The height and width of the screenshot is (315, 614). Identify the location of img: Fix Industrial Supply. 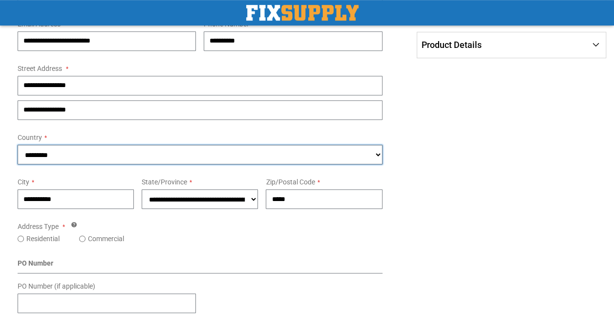
(302, 13).